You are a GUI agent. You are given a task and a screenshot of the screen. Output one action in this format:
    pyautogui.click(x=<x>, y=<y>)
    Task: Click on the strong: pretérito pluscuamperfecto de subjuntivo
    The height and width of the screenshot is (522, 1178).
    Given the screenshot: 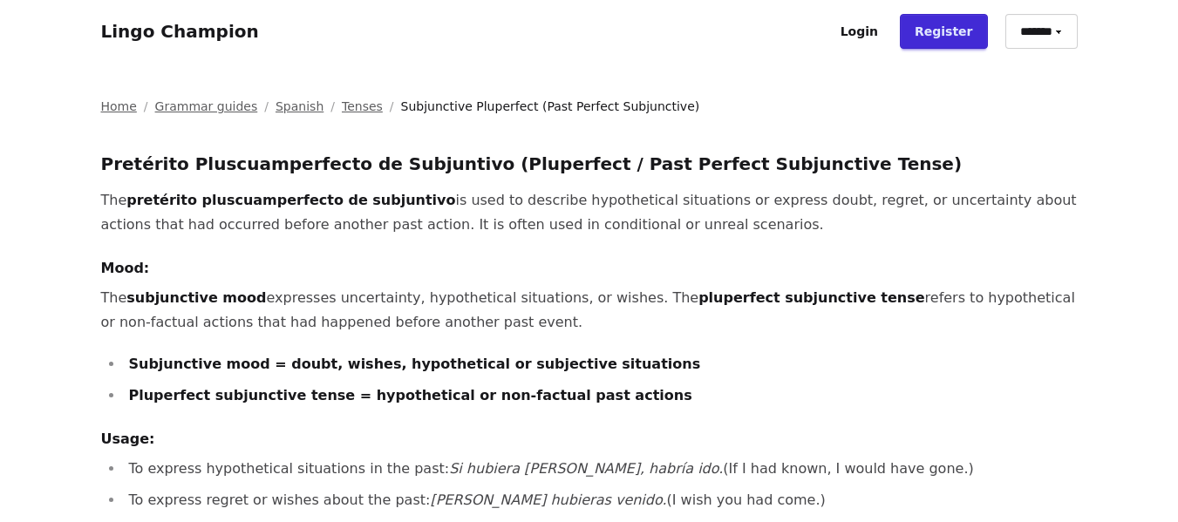 What is the action you would take?
    pyautogui.click(x=290, y=200)
    